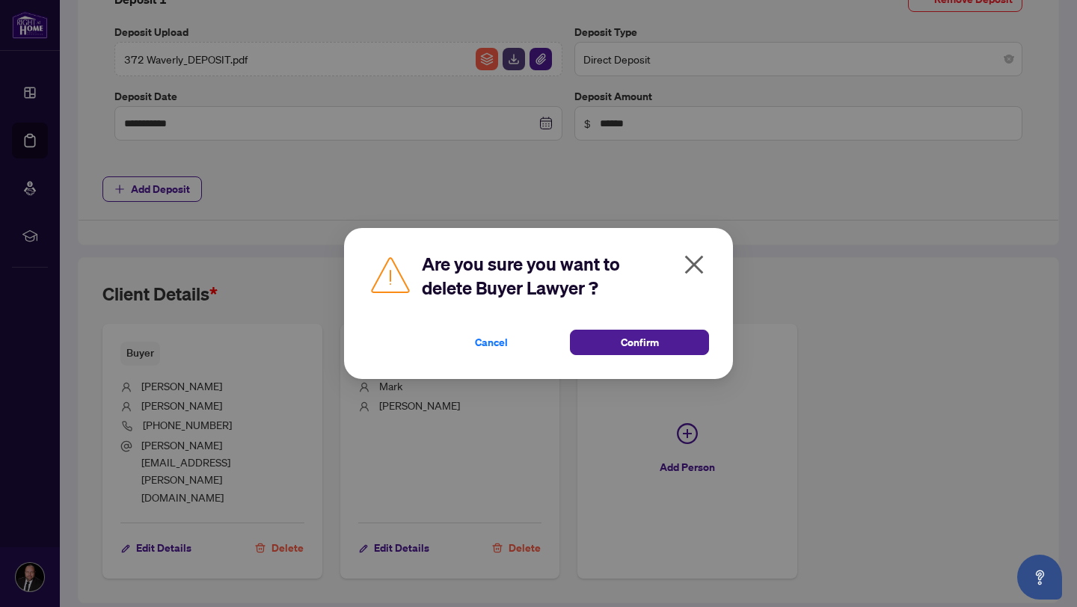 Image resolution: width=1077 pixels, height=607 pixels. I want to click on span: Cancel, so click(491, 342).